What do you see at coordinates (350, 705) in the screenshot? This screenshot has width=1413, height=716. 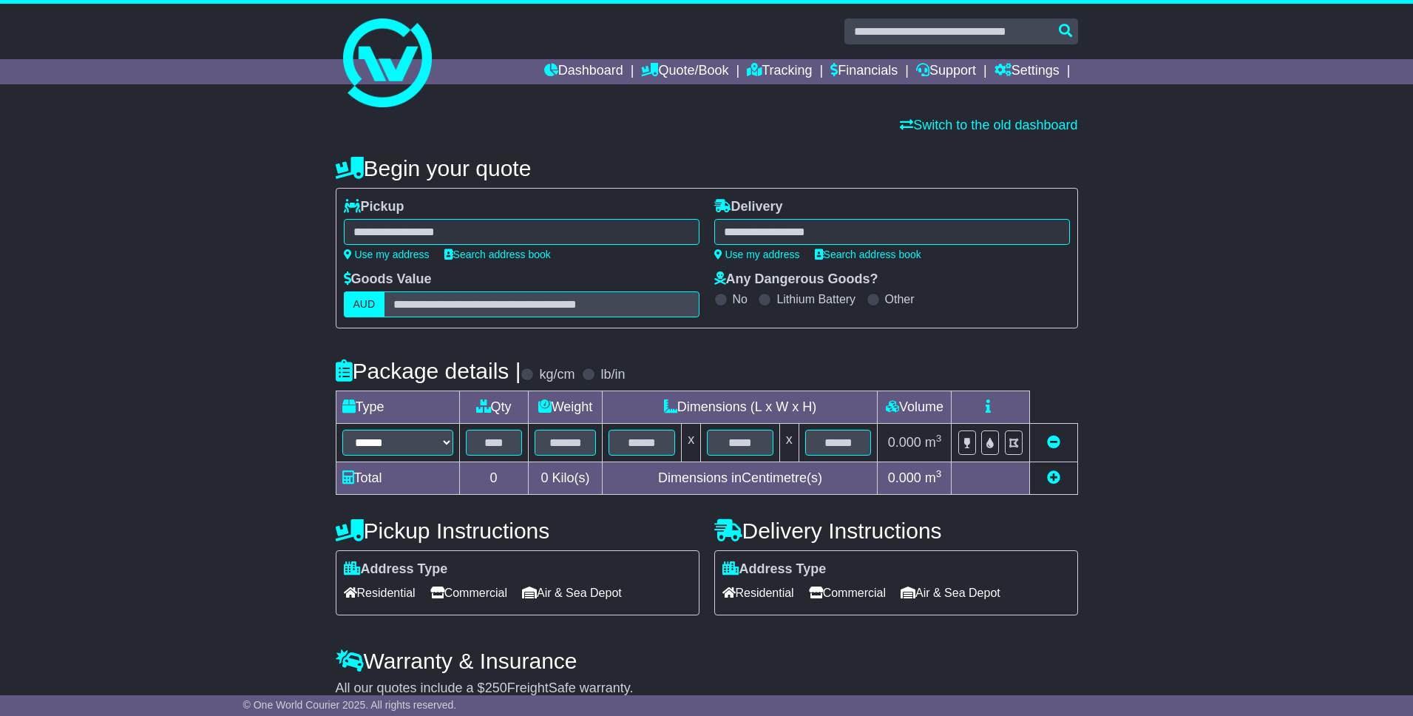 I see `span: © One World Courier 2025. All rights reserved.` at bounding box center [350, 705].